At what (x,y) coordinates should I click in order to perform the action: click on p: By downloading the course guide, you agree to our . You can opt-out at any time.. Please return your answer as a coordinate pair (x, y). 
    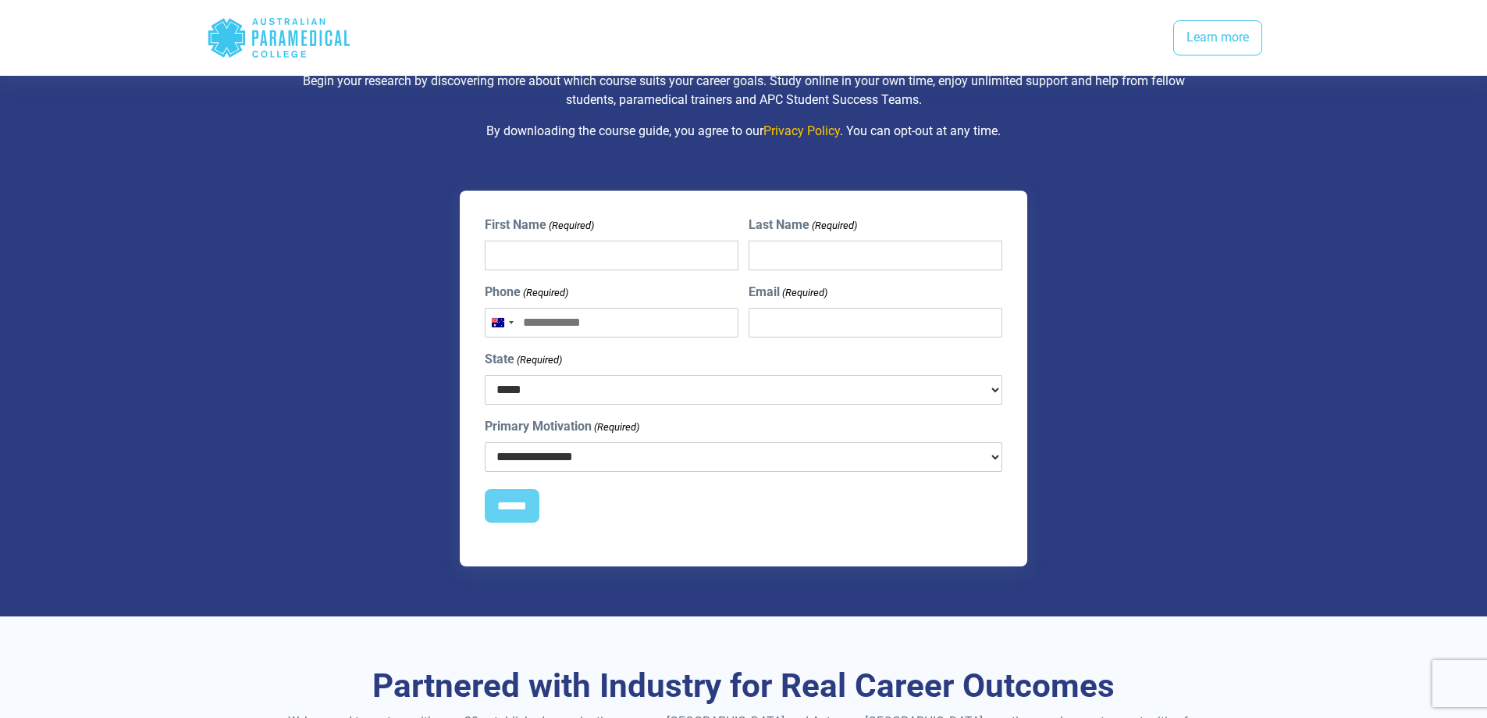
    Looking at the image, I should click on (744, 131).